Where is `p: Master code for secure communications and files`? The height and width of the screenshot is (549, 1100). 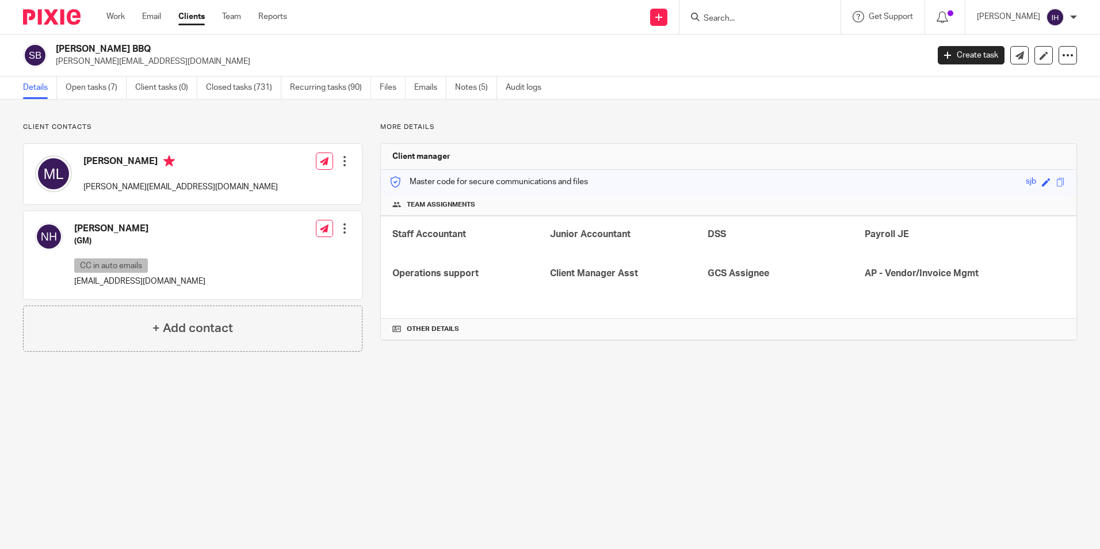
p: Master code for secure communications and files is located at coordinates (489, 182).